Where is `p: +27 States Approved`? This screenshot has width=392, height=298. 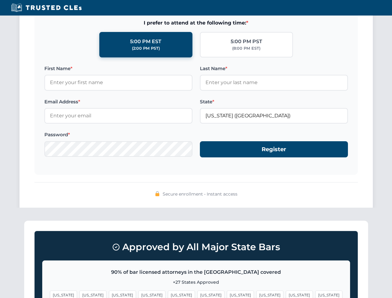 p: +27 States Approved is located at coordinates (196, 282).